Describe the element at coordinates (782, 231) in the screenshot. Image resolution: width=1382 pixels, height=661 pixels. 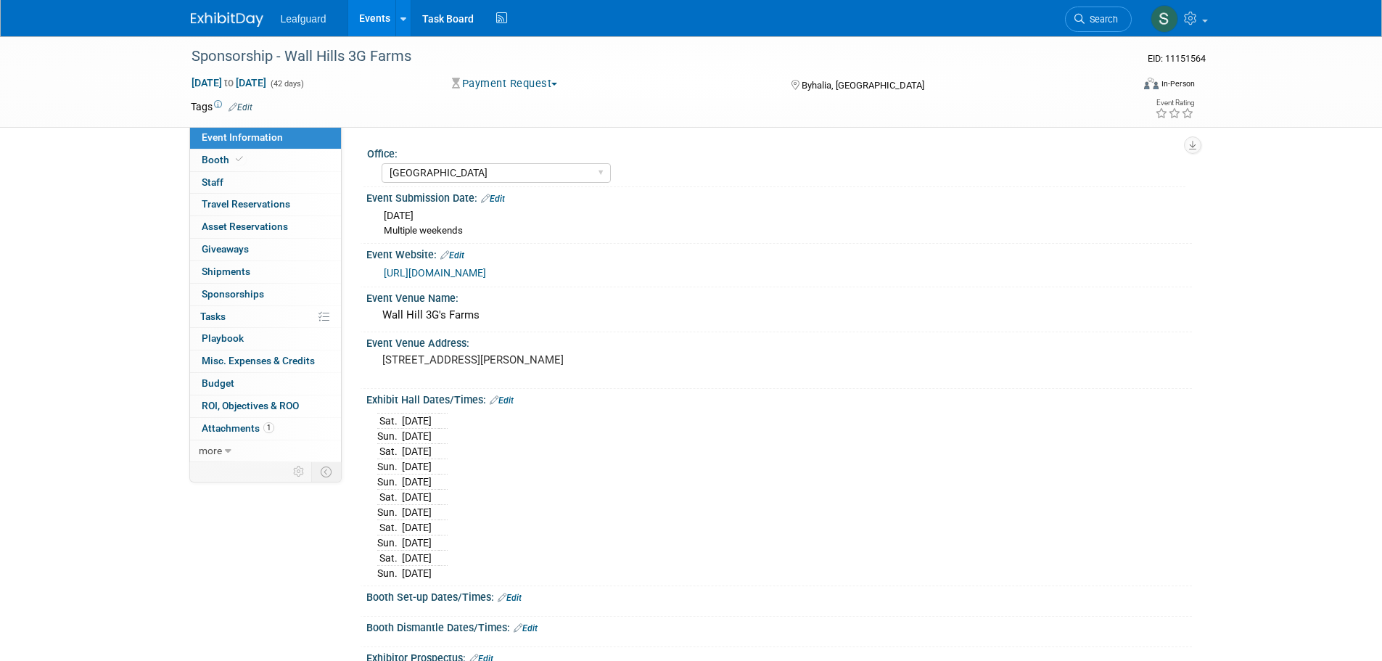
I see `div: Multiple weekends` at that location.